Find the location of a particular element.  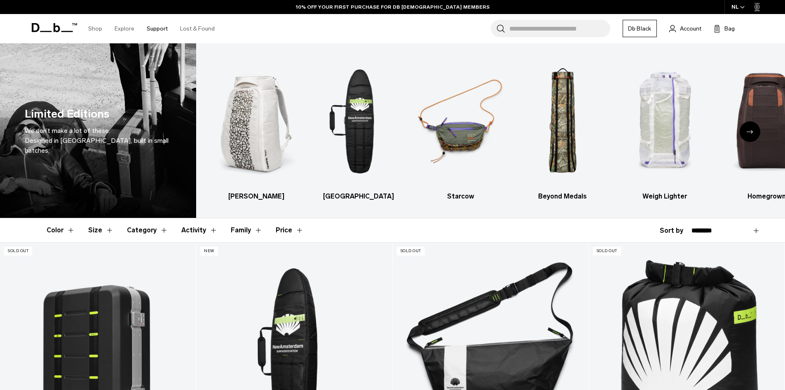

button: Bag is located at coordinates (724, 28).